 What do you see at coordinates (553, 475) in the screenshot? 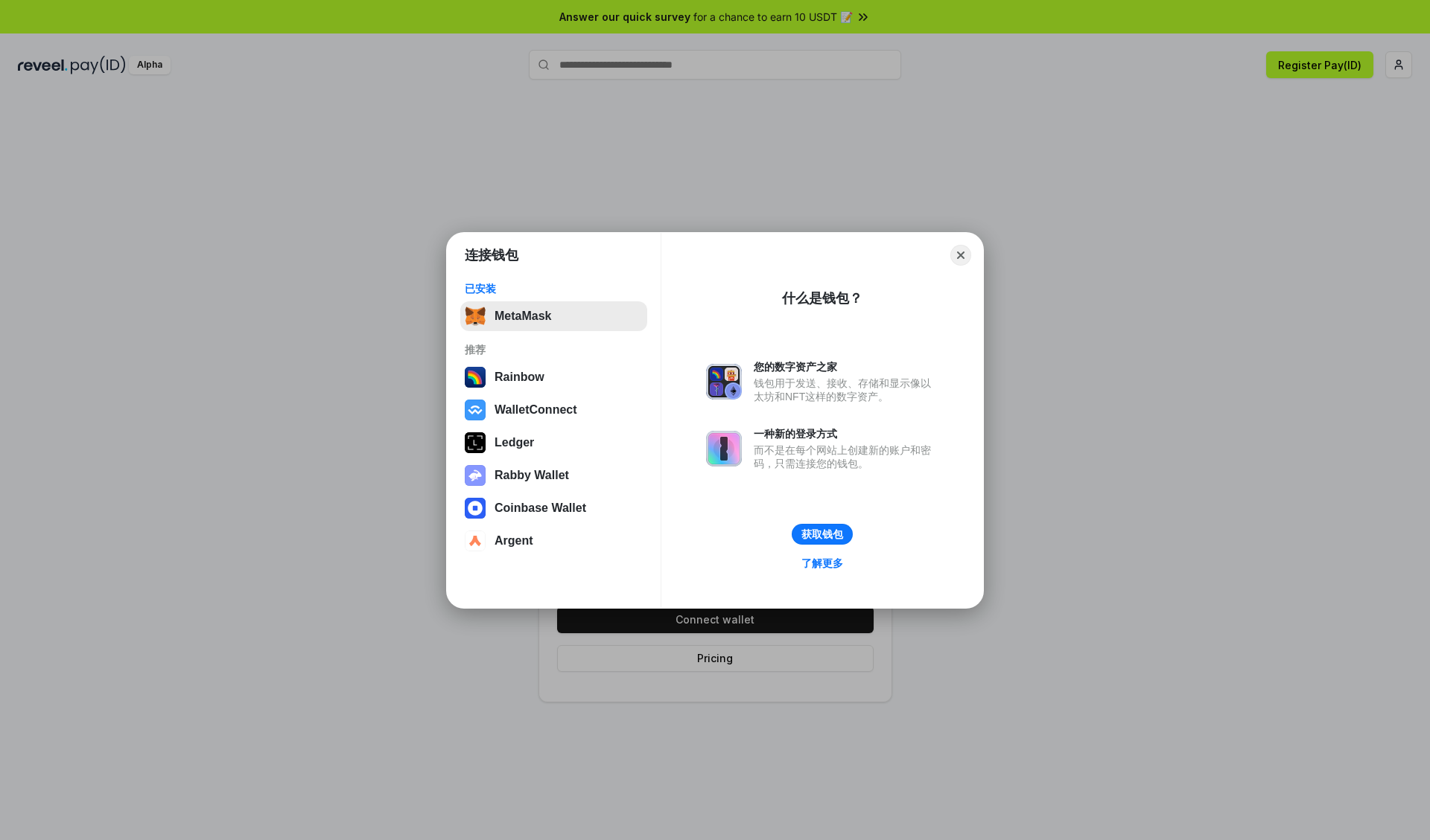
I see `button: Rabby Wallet` at bounding box center [553, 475].